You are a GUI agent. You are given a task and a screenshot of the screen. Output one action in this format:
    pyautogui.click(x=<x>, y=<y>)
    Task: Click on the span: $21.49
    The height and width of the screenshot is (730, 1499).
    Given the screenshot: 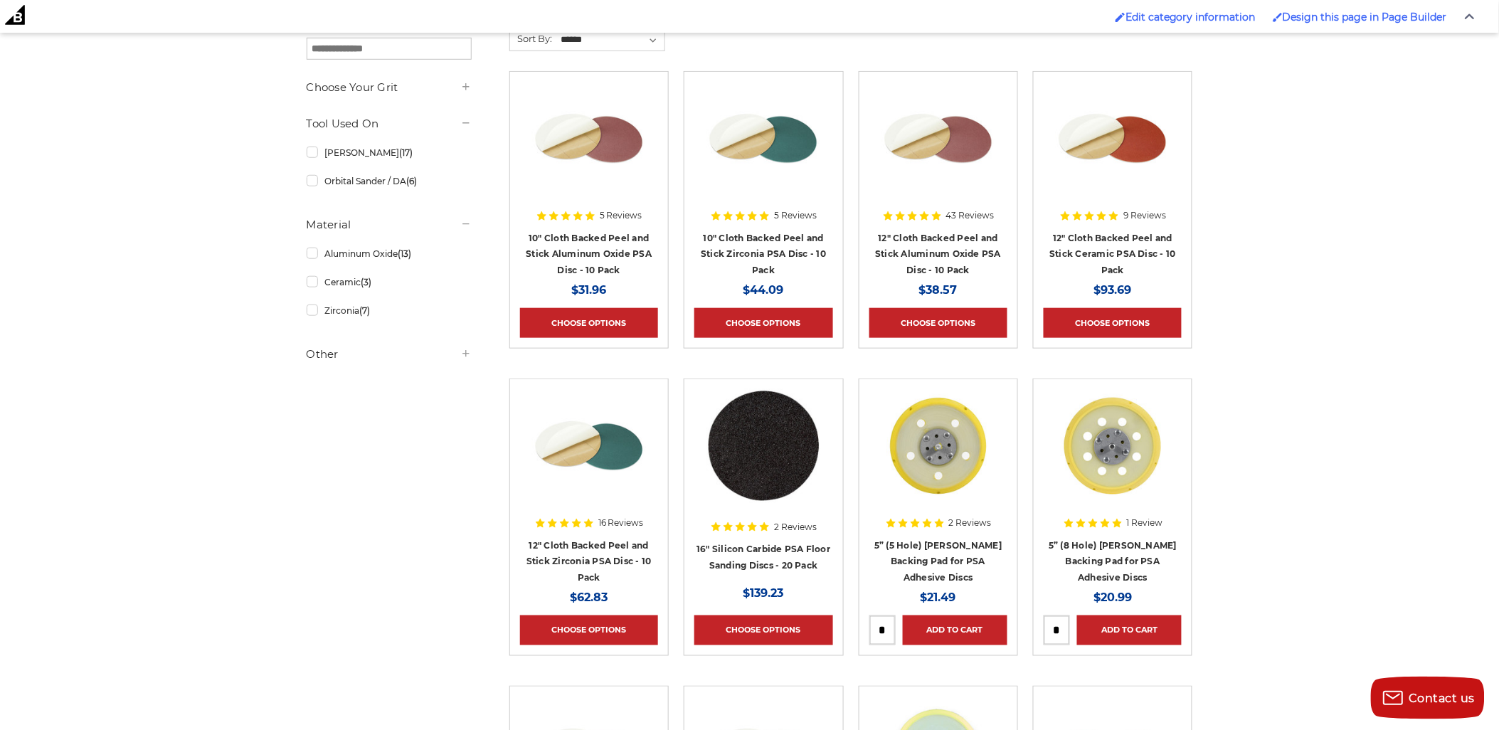 What is the action you would take?
    pyautogui.click(x=938, y=597)
    